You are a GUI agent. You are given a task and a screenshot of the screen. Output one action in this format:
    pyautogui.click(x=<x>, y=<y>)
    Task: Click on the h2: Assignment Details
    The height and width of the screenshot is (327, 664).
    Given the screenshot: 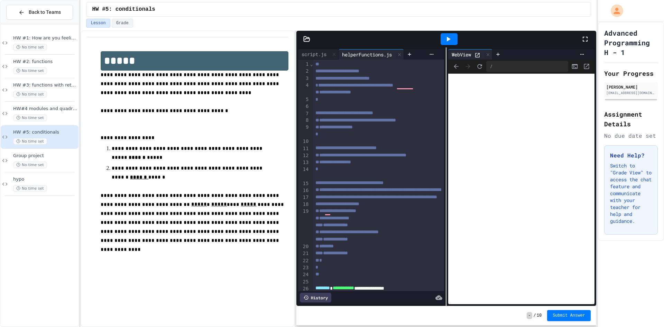 What is the action you would take?
    pyautogui.click(x=631, y=119)
    